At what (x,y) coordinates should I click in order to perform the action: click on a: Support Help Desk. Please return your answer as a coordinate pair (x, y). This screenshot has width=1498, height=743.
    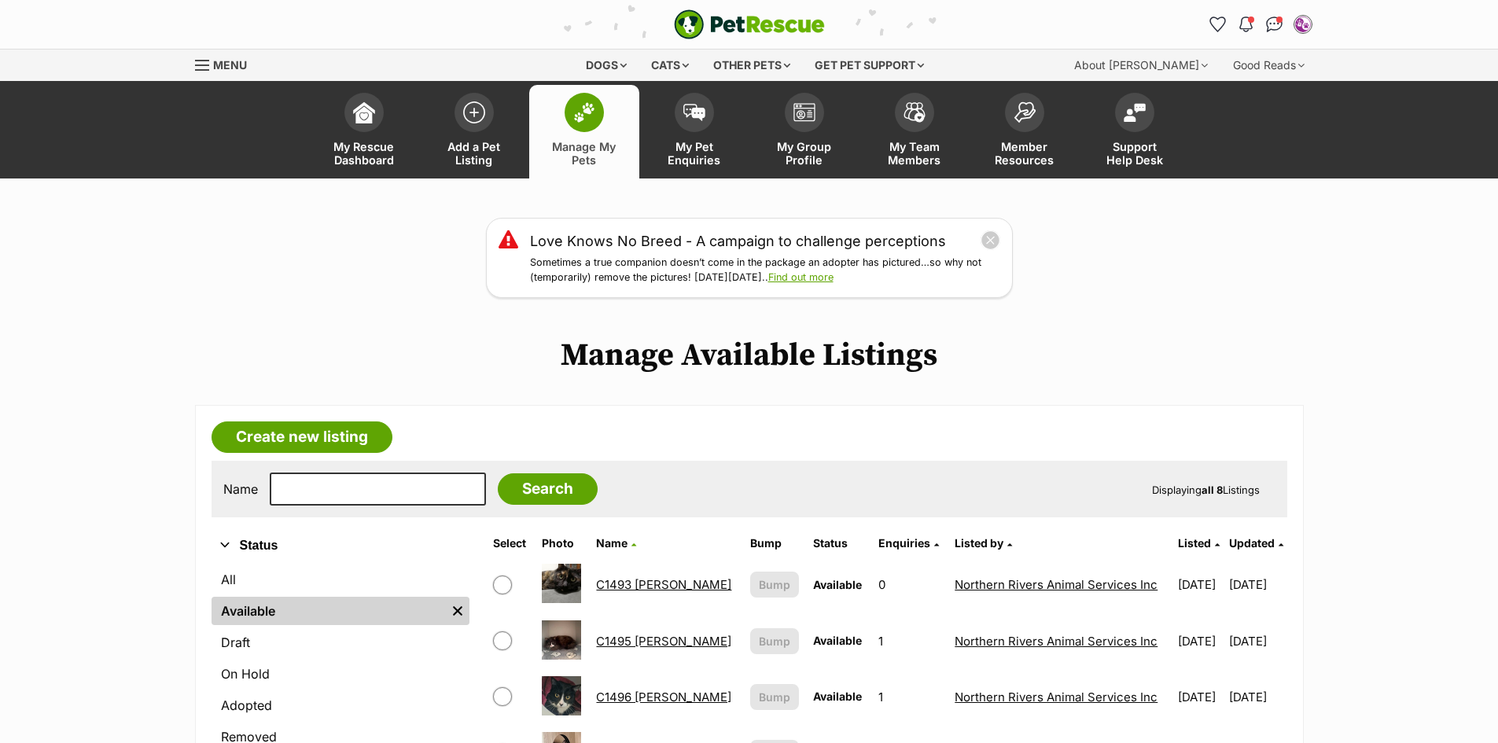
    Looking at the image, I should click on (1135, 131).